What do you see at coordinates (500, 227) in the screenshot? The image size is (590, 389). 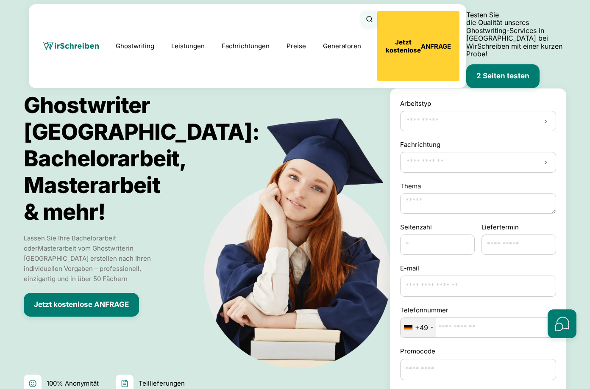 I see `label: Liefertermin` at bounding box center [500, 227].